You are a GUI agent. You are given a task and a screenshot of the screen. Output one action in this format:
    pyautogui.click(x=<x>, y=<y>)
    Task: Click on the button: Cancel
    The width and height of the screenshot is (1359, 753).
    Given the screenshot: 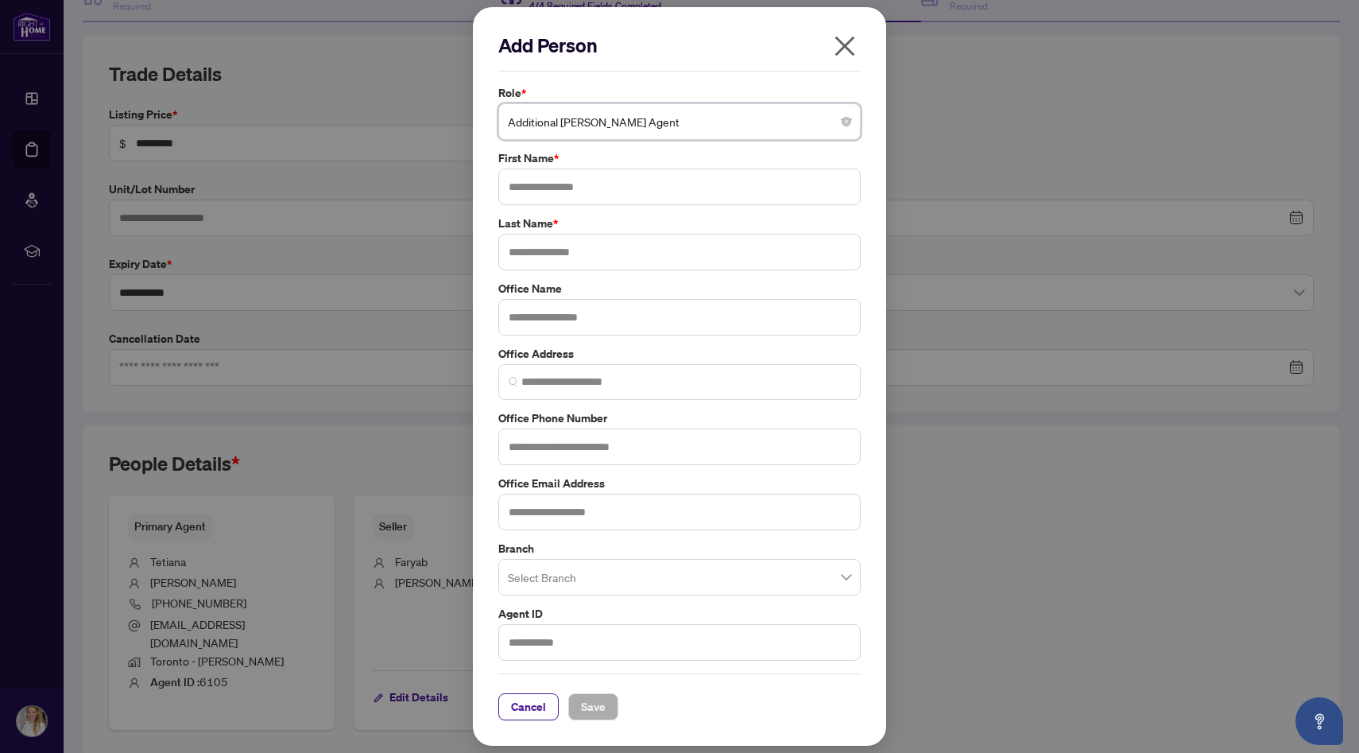 What is the action you would take?
    pyautogui.click(x=529, y=707)
    